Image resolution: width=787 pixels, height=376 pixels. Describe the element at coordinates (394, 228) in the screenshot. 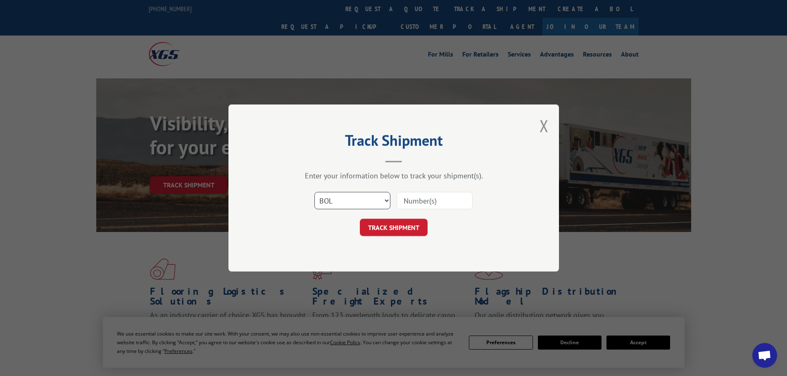

I see `button: TRACK SHIPMENT` at that location.